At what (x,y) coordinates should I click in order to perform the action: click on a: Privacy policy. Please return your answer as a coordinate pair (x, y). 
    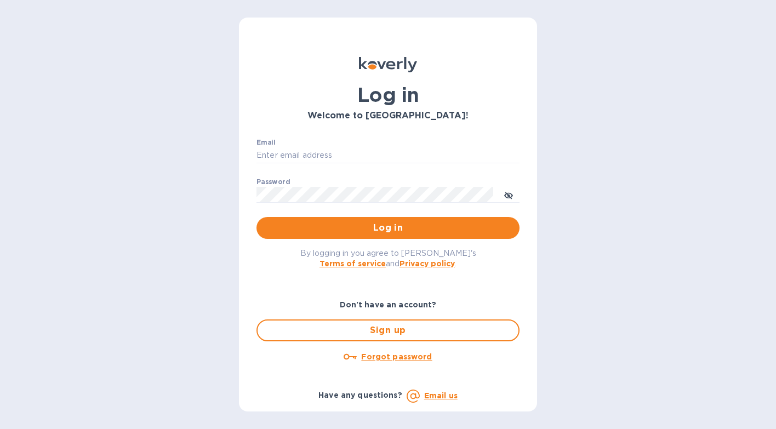
    Looking at the image, I should click on (427, 264).